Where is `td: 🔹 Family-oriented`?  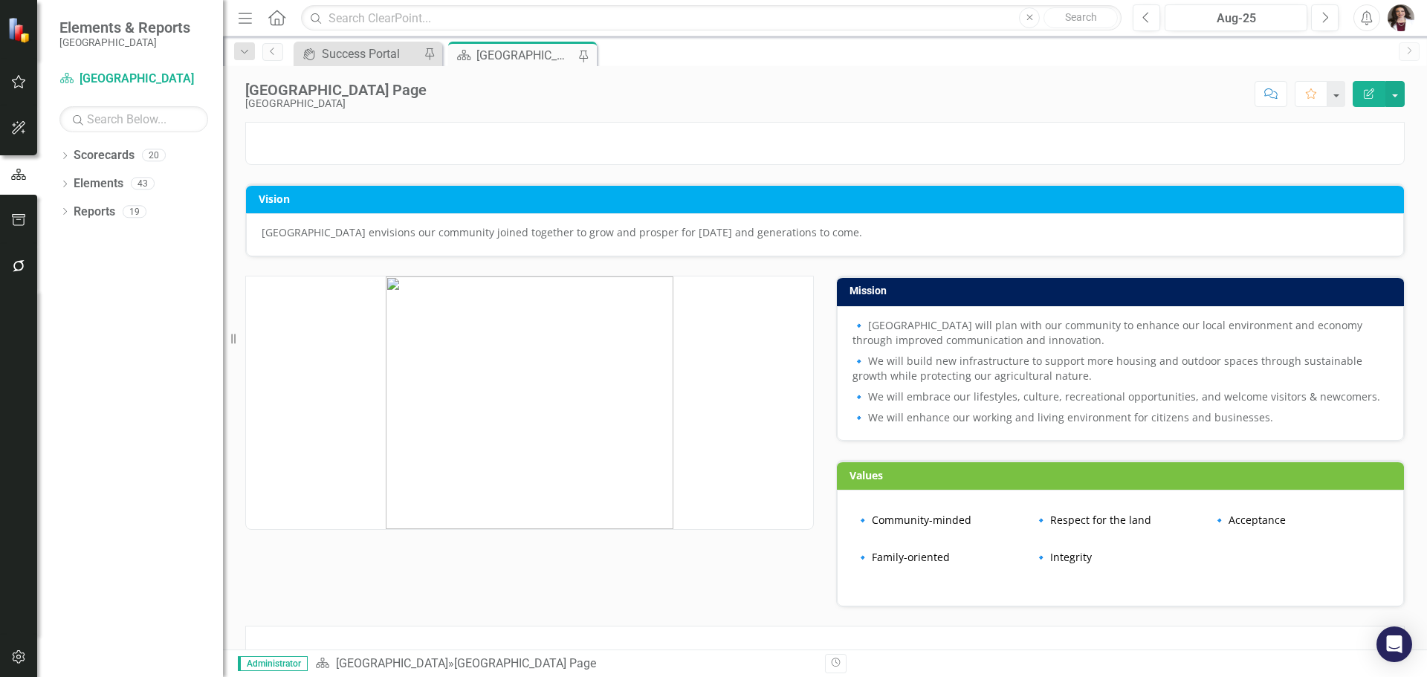 td: 🔹 Family-oriented is located at coordinates (942, 558).